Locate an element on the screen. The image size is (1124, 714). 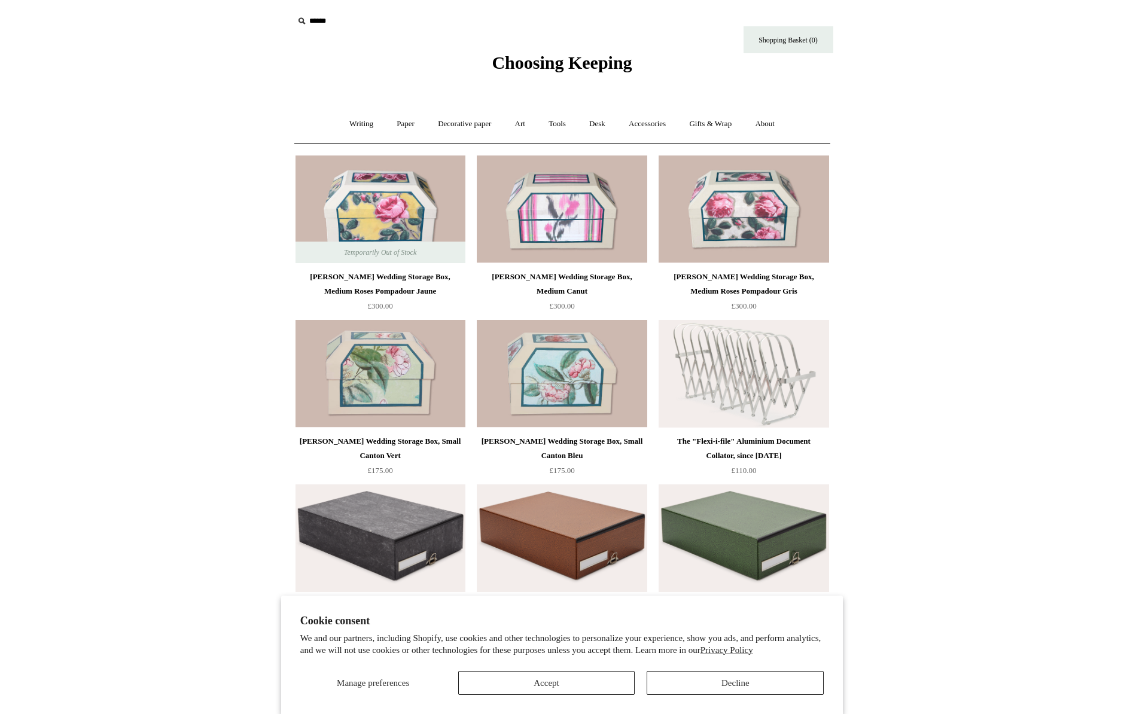
button: Decline is located at coordinates (735, 683).